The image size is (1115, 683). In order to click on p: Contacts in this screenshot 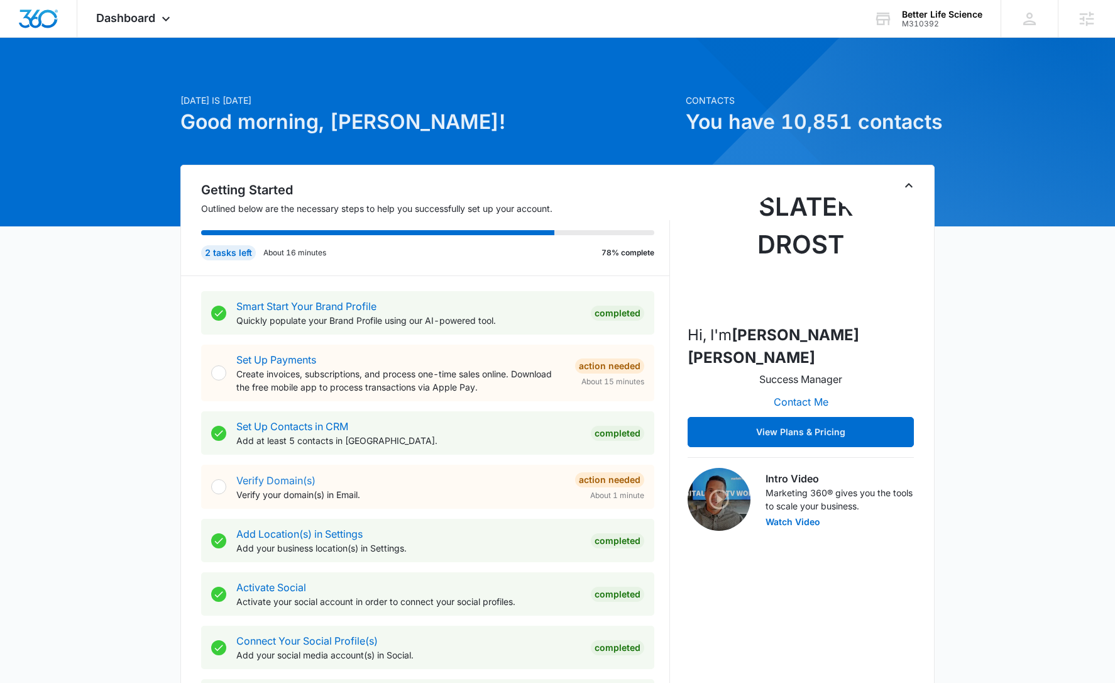, I will do `click(810, 100)`.